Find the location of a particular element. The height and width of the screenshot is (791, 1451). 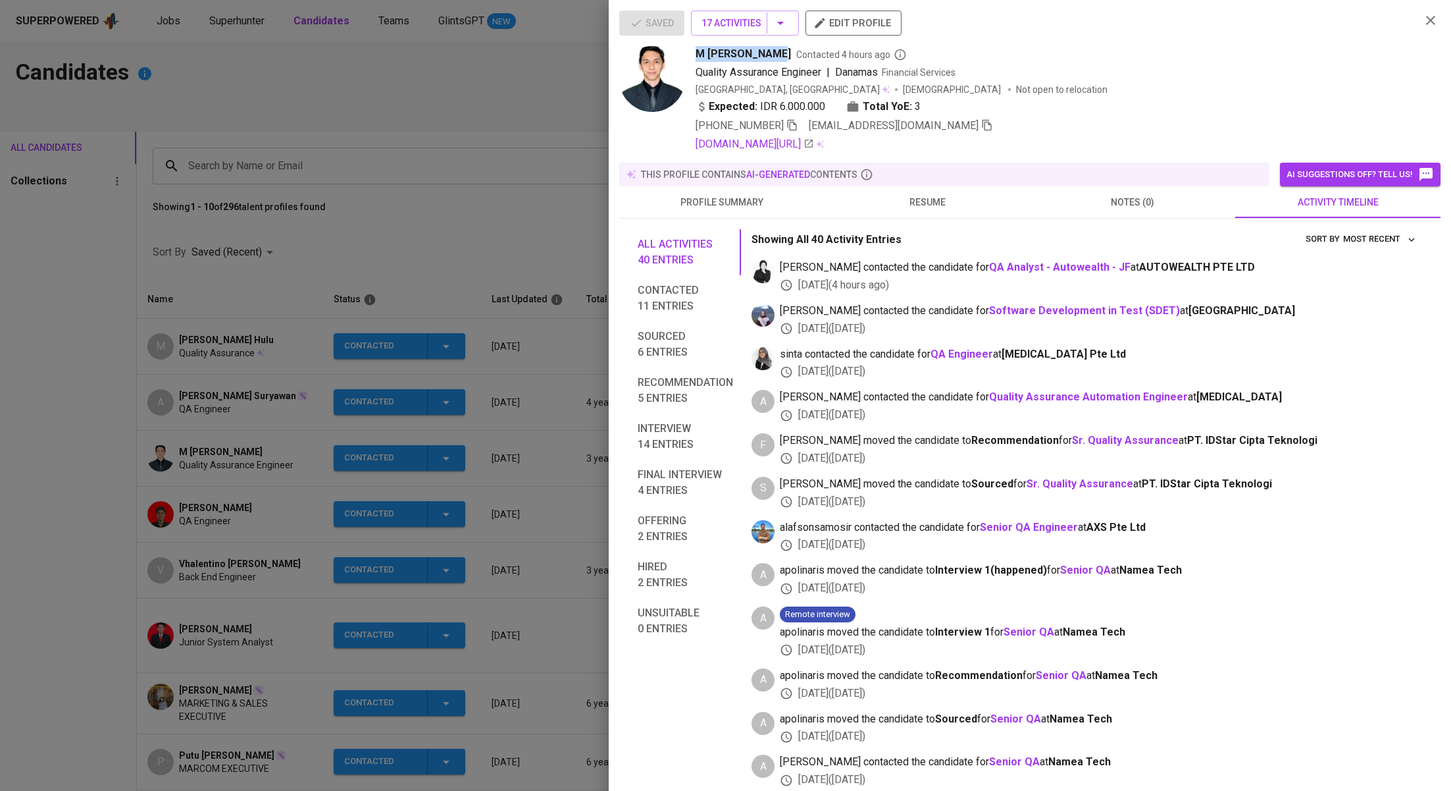

div: F is located at coordinates (763, 444).